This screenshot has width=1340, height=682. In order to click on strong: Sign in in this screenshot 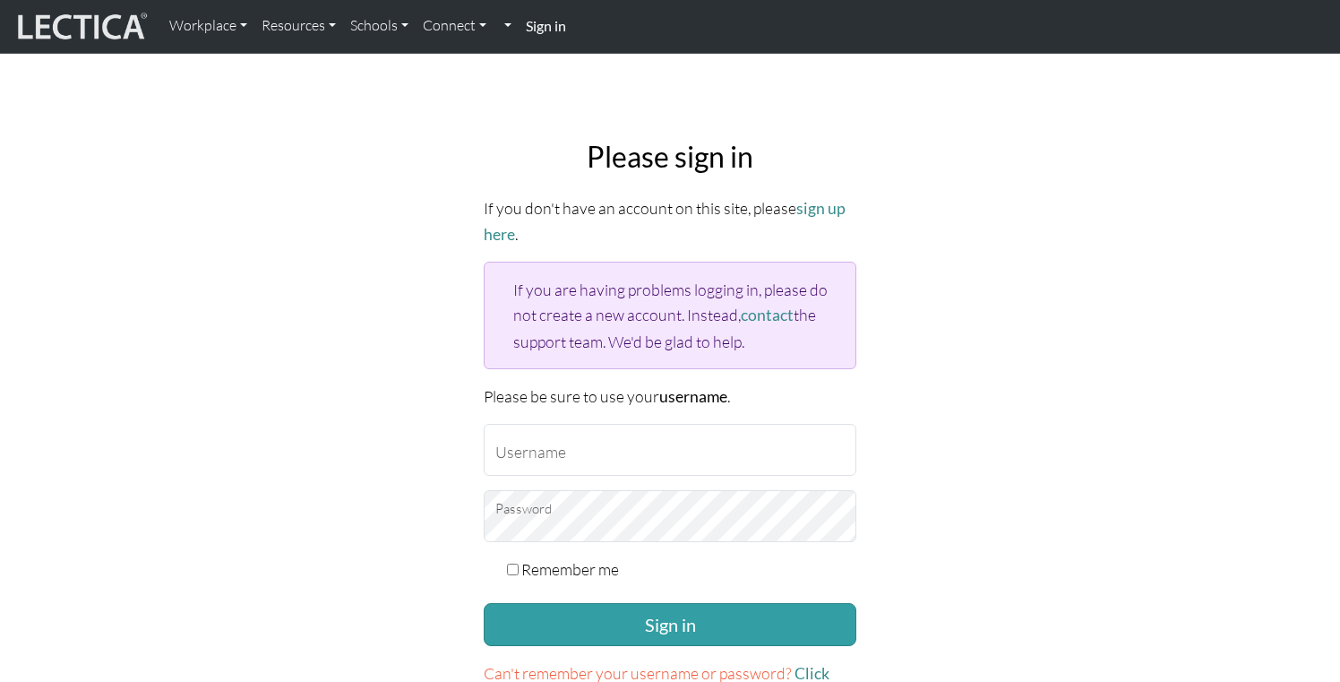, I will do `click(546, 25)`.